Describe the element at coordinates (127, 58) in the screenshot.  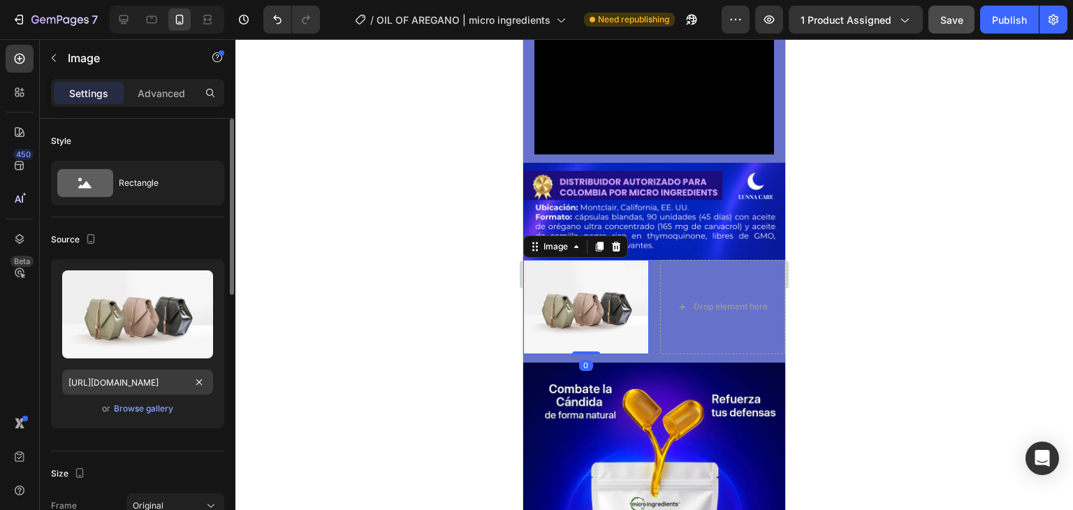
I see `p: Image` at that location.